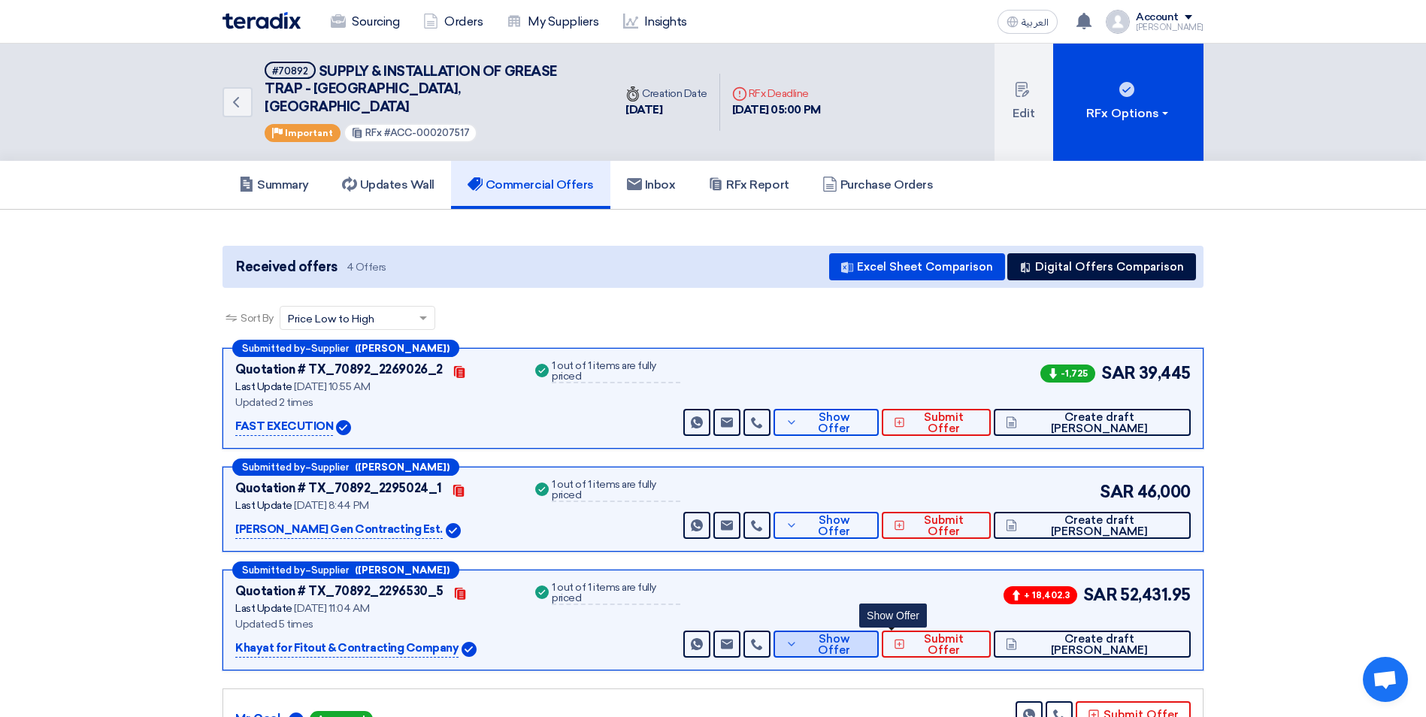  I want to click on h5: Inbox, so click(651, 185).